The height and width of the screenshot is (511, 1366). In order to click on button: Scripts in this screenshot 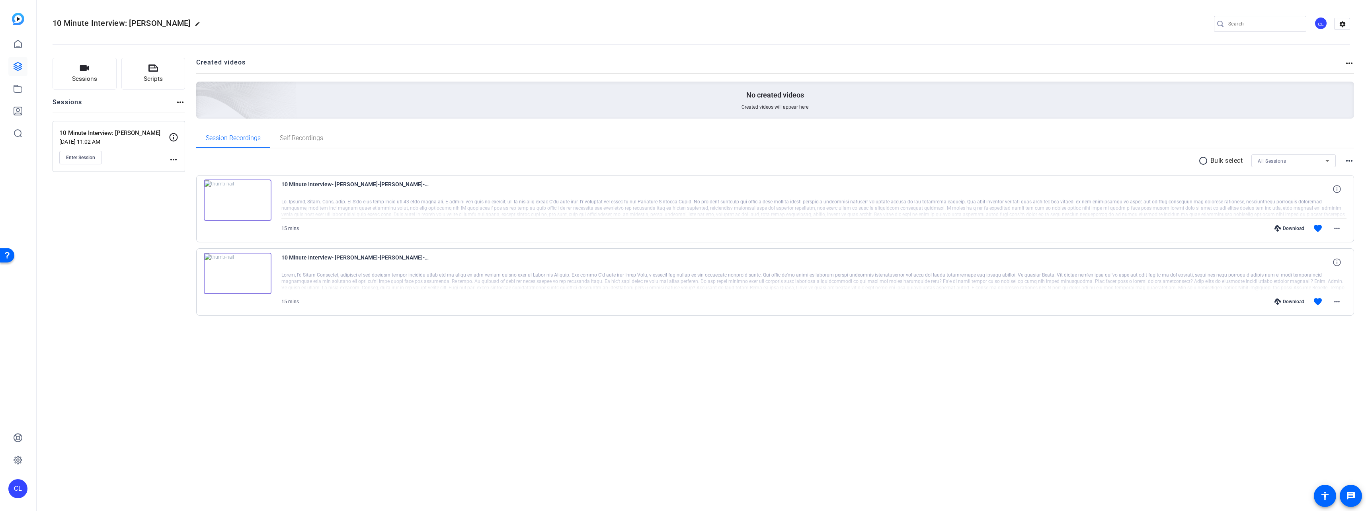, I will do `click(153, 74)`.